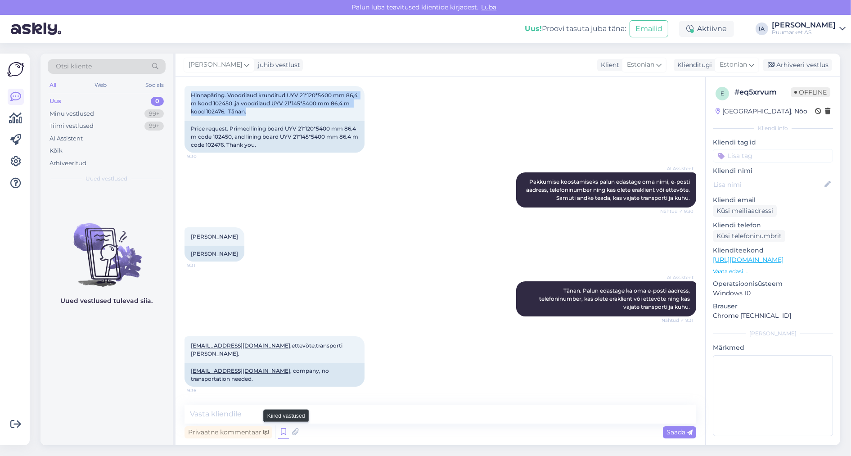 The width and height of the screenshot is (851, 456). What do you see at coordinates (773, 156) in the screenshot?
I see `input: Lisa tag` at bounding box center [773, 156].